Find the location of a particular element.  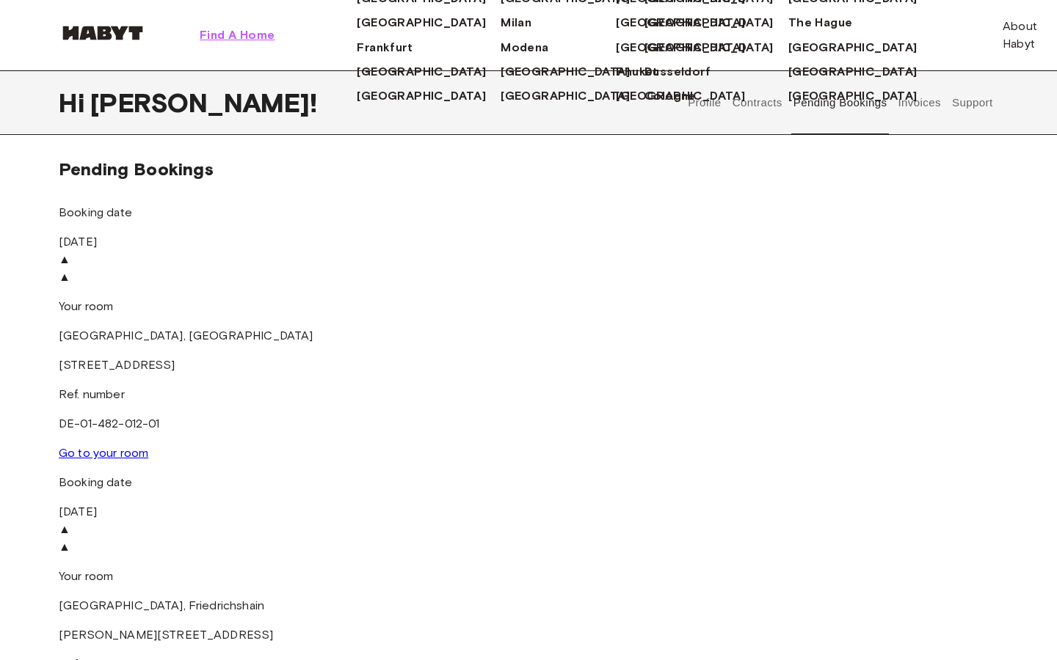

span: The Hague is located at coordinates (820, 23).